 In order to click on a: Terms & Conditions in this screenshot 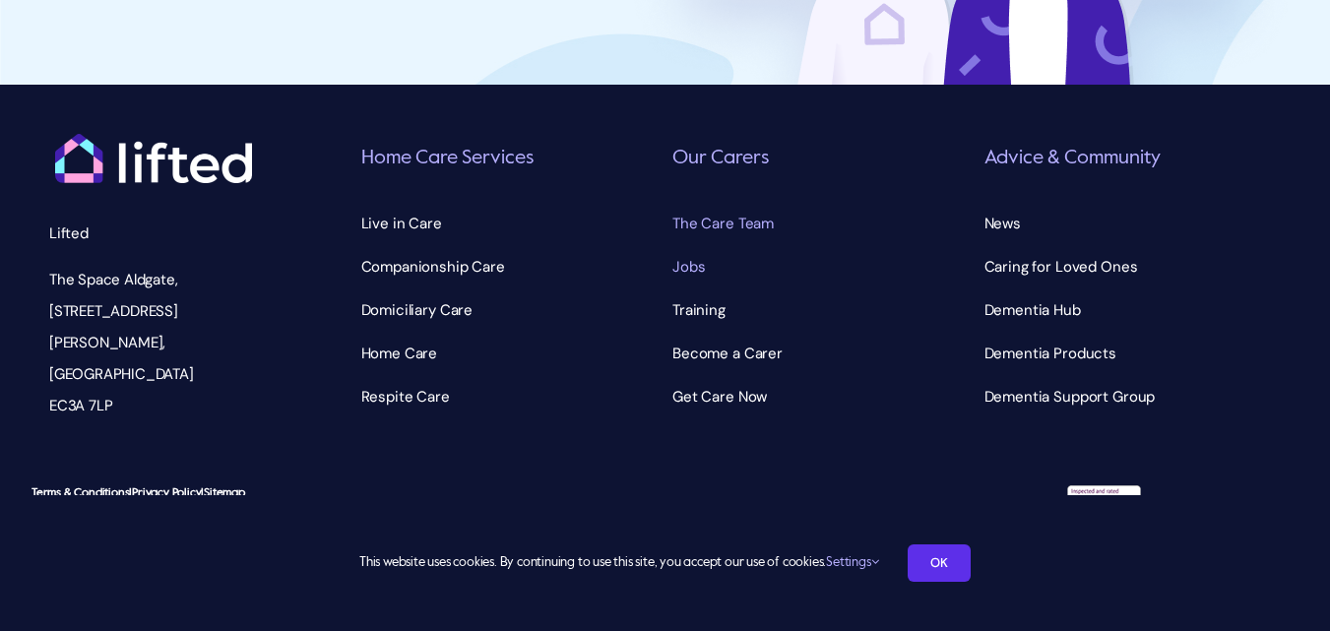, I will do `click(80, 493)`.